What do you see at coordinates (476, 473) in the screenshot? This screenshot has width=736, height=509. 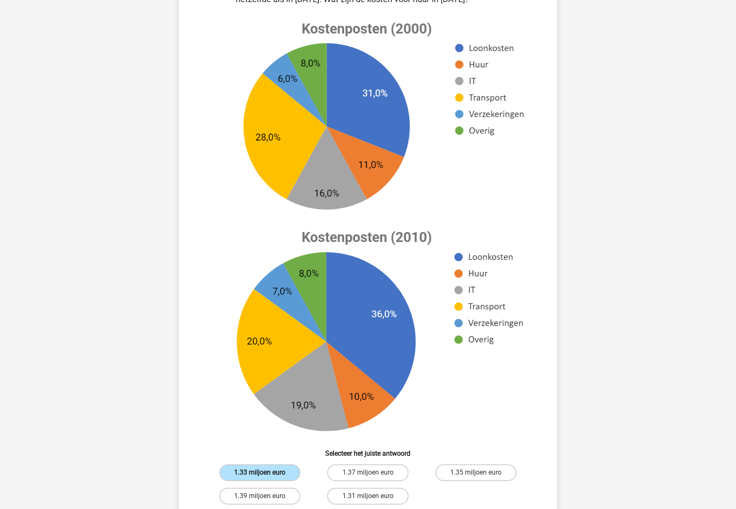 I see `label: 1.35 miljoen euro` at bounding box center [476, 473].